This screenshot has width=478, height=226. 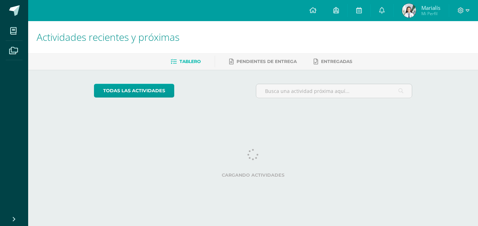 I want to click on a: Tablero, so click(x=185, y=62).